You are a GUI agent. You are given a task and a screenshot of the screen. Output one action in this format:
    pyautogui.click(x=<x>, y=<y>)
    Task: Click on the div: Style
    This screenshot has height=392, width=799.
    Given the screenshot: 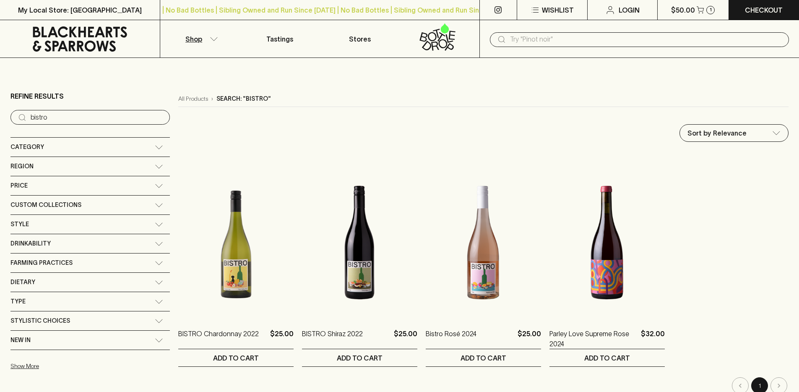 What is the action you would take?
    pyautogui.click(x=90, y=224)
    